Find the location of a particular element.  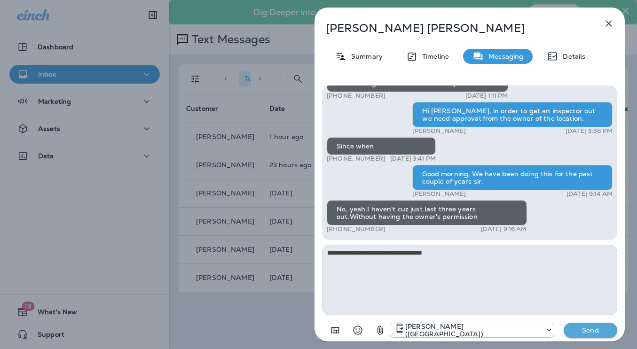

div: Since when is located at coordinates (381, 146).